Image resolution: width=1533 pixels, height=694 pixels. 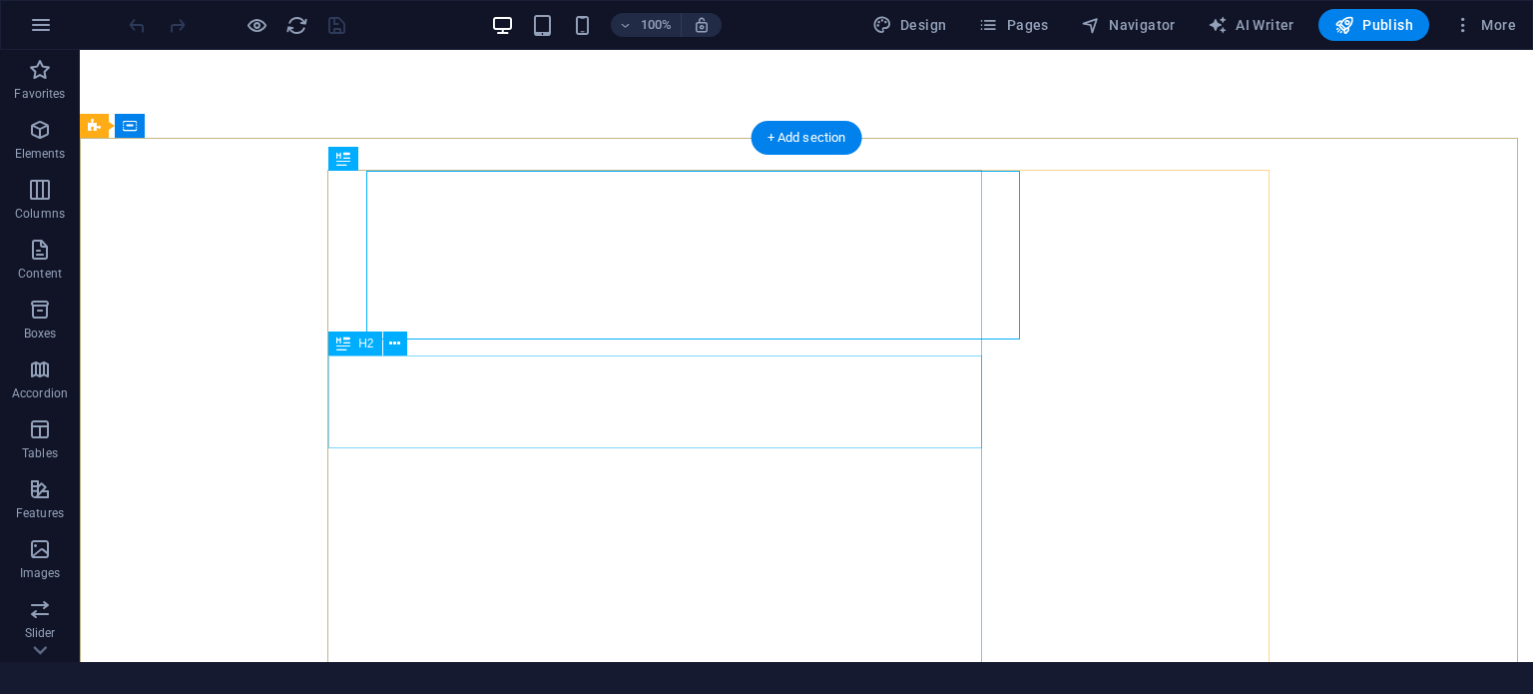 What do you see at coordinates (657, 25) in the screenshot?
I see `h6: 100%` at bounding box center [657, 25].